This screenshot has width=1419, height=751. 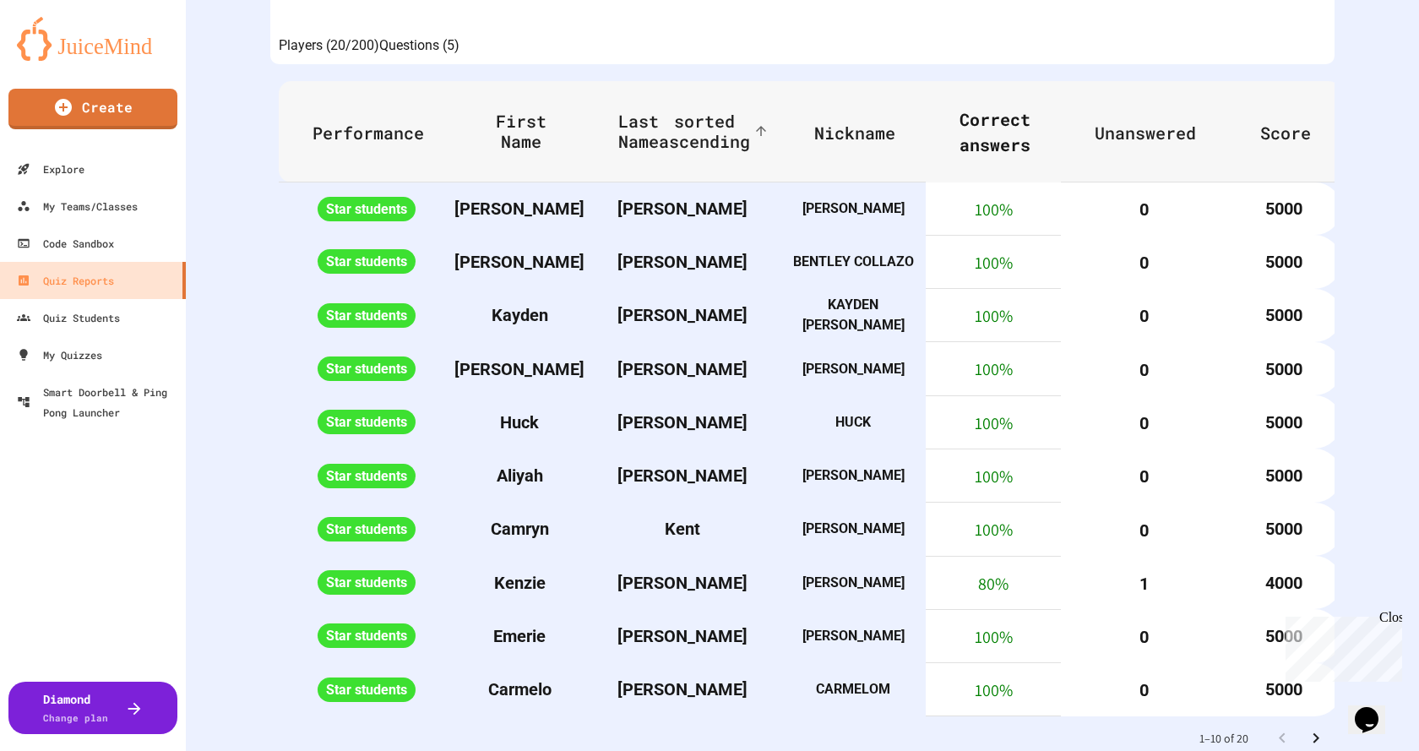 I want to click on div: My Quizzes, so click(x=59, y=355).